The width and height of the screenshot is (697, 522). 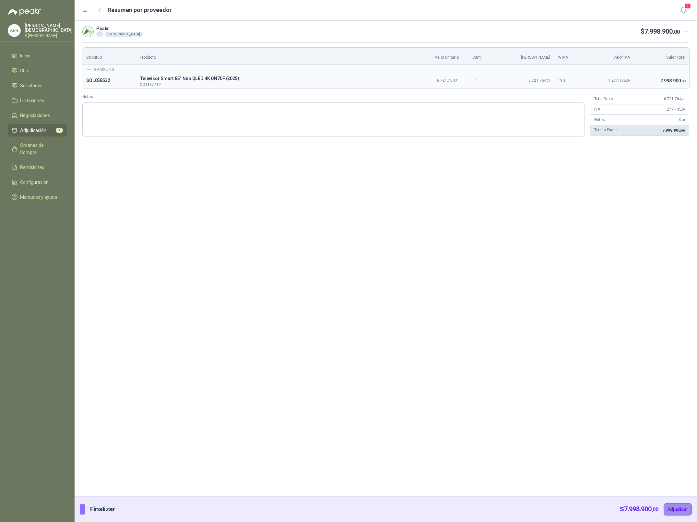 What do you see at coordinates (59, 130) in the screenshot?
I see `span: 1` at bounding box center [59, 130].